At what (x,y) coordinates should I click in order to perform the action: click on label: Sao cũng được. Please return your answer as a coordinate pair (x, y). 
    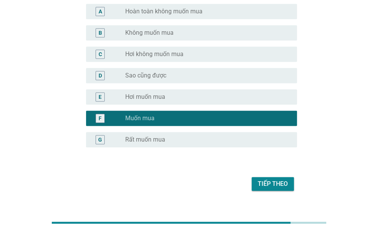
    Looking at the image, I should click on (146, 75).